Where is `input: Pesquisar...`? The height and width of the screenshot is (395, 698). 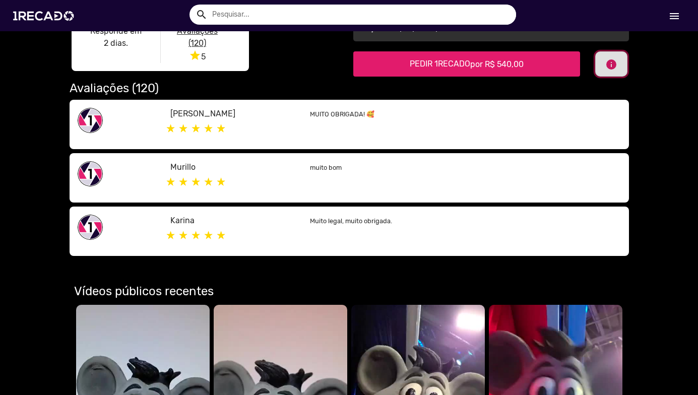 input: Pesquisar... is located at coordinates (360, 15).